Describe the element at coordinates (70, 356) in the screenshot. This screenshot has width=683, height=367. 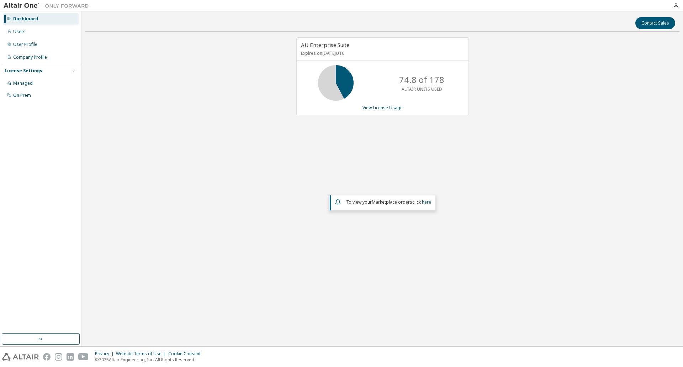
I see `img: linkedin.svg` at that location.